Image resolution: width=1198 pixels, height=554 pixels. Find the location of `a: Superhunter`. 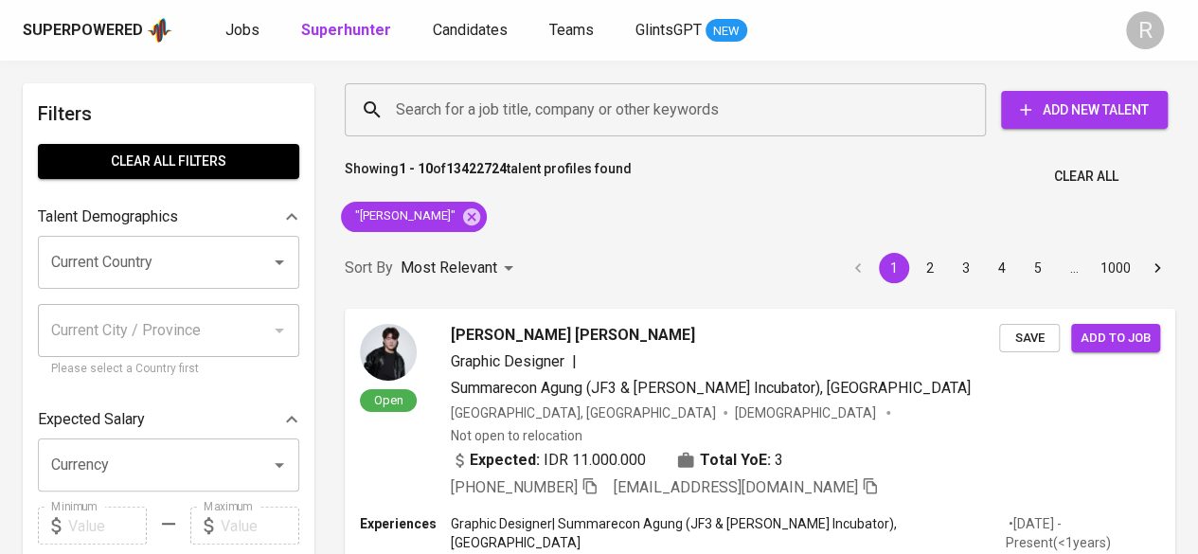

a: Superhunter is located at coordinates (348, 30).